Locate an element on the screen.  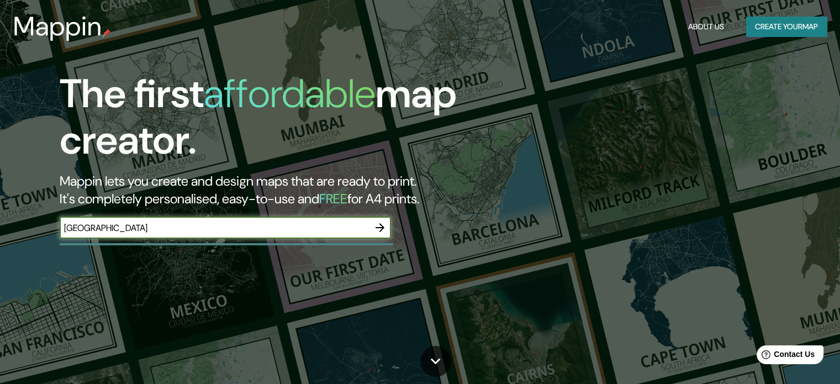
h5: FREE is located at coordinates (333, 198).